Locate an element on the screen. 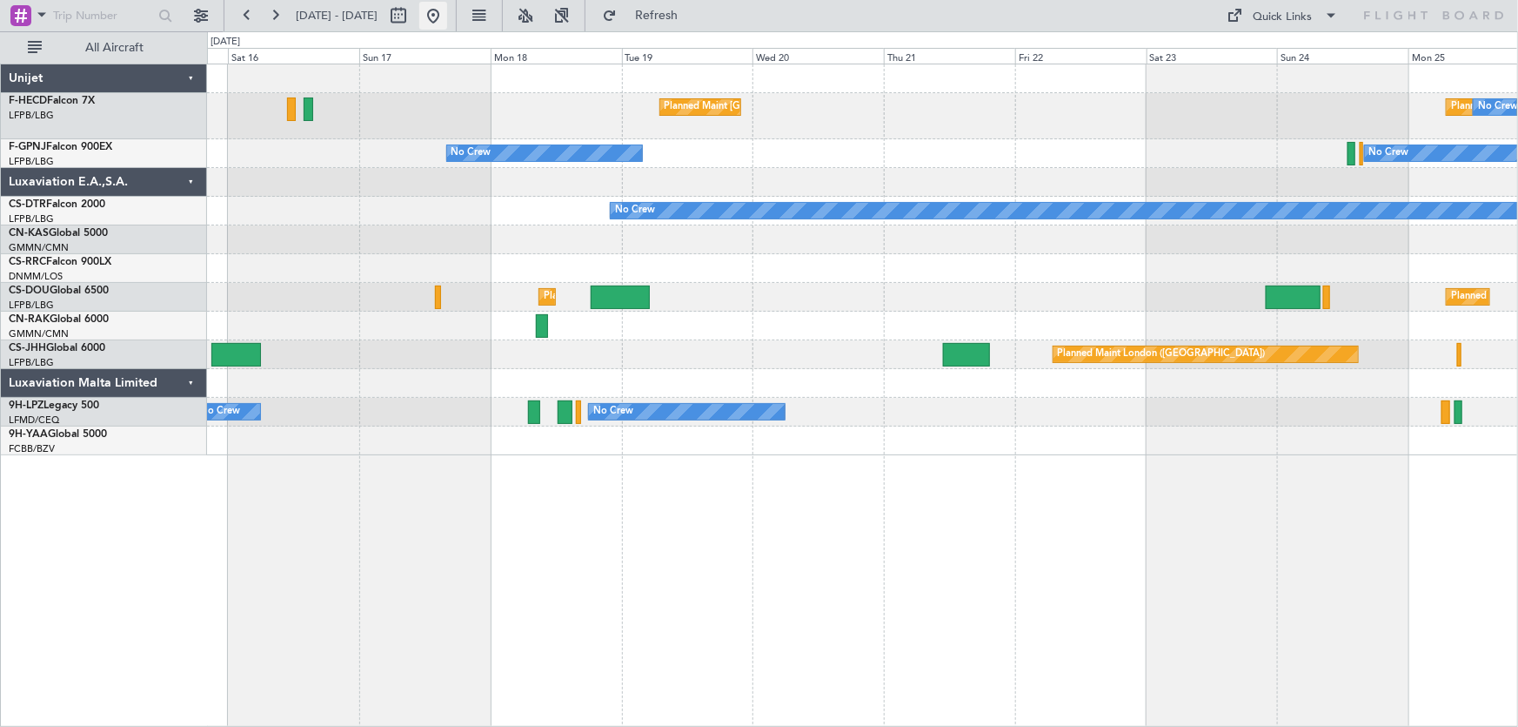 Image resolution: width=1518 pixels, height=727 pixels. div: Sat 23 is located at coordinates (1212, 56).